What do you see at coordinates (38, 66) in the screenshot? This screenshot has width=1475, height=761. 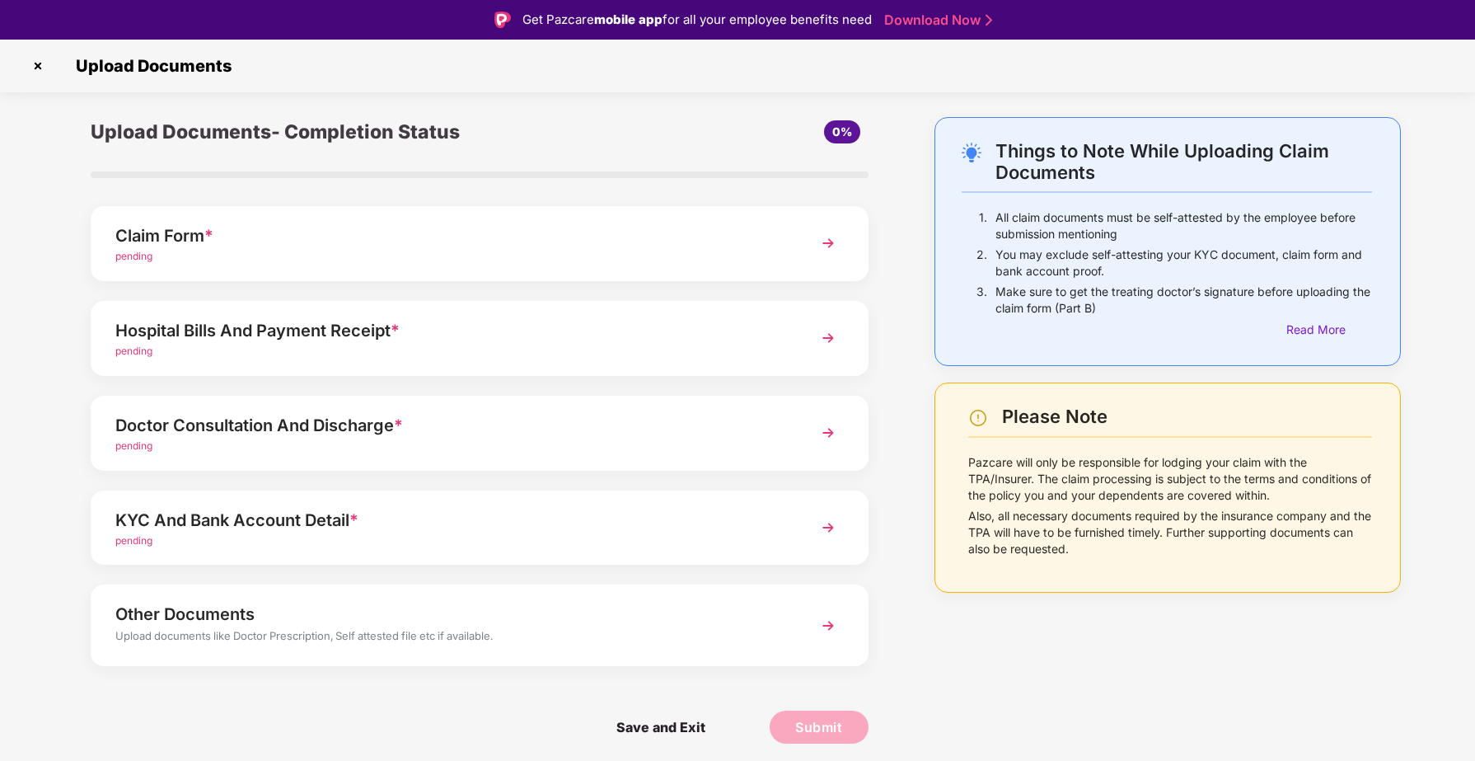 I see `img: svg+xml;base64,PHN2ZyBpZD0iQ3Jvc3MtMzJ4MzIiIHhtbG5zPSJodHRwOi8vd3d3LnczLm9yZy8yMDAwL3N2ZyIgd2lkdG...` at bounding box center [38, 66].